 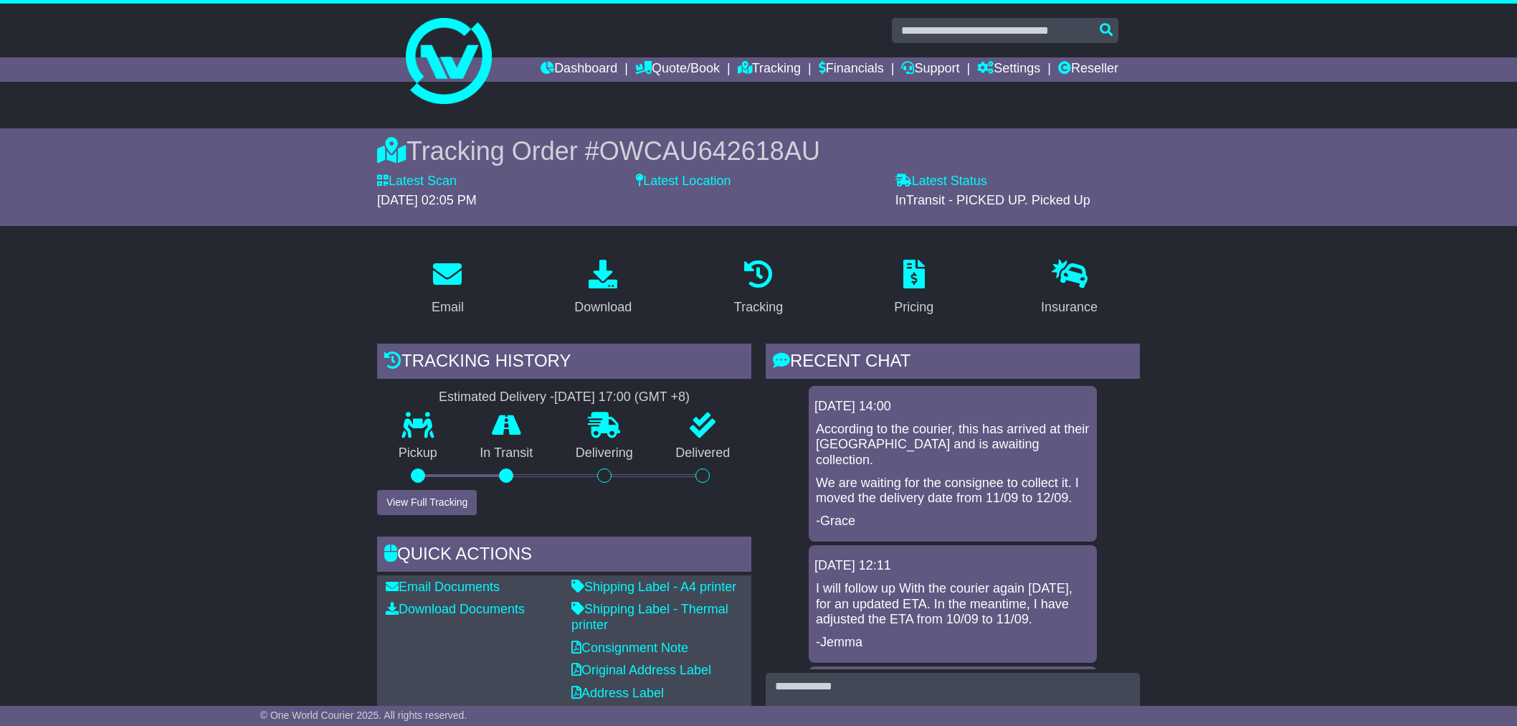 I want to click on a: Insurance, so click(x=1069, y=288).